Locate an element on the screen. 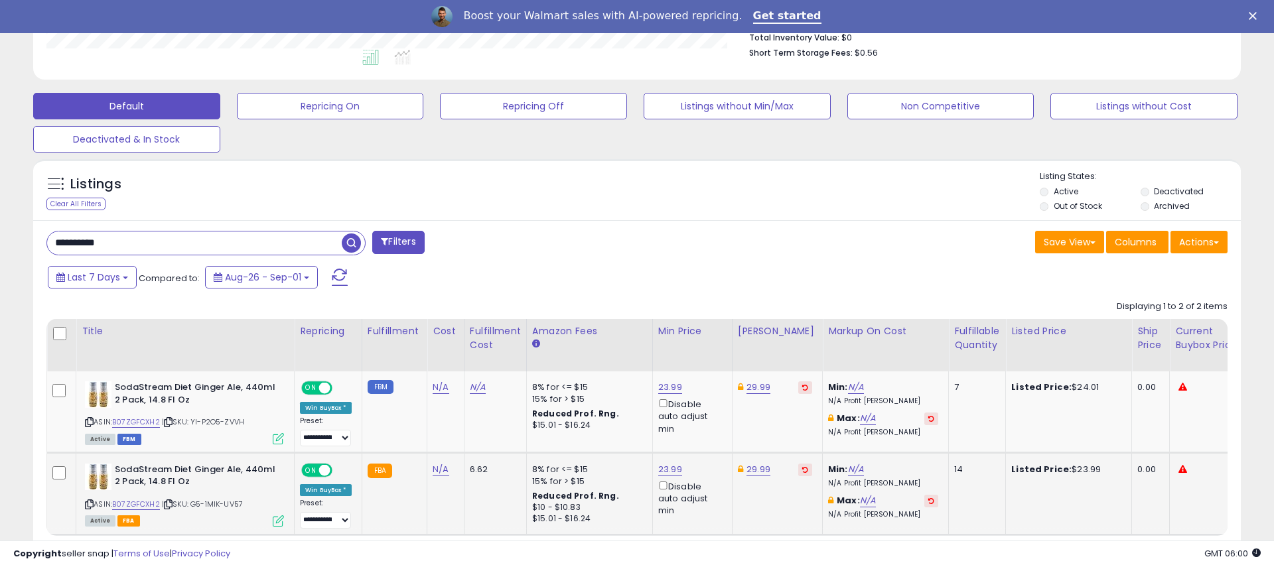  span: Aug-26 - Sep-01 is located at coordinates (263, 277).